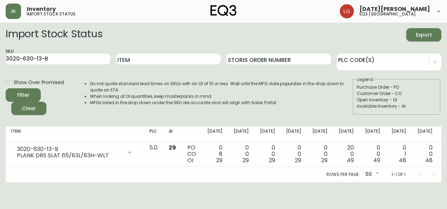  Describe the element at coordinates (221, 96) in the screenshot. I see `li: When looking at OI quantities, keep masterpacks in mind.` at that location.